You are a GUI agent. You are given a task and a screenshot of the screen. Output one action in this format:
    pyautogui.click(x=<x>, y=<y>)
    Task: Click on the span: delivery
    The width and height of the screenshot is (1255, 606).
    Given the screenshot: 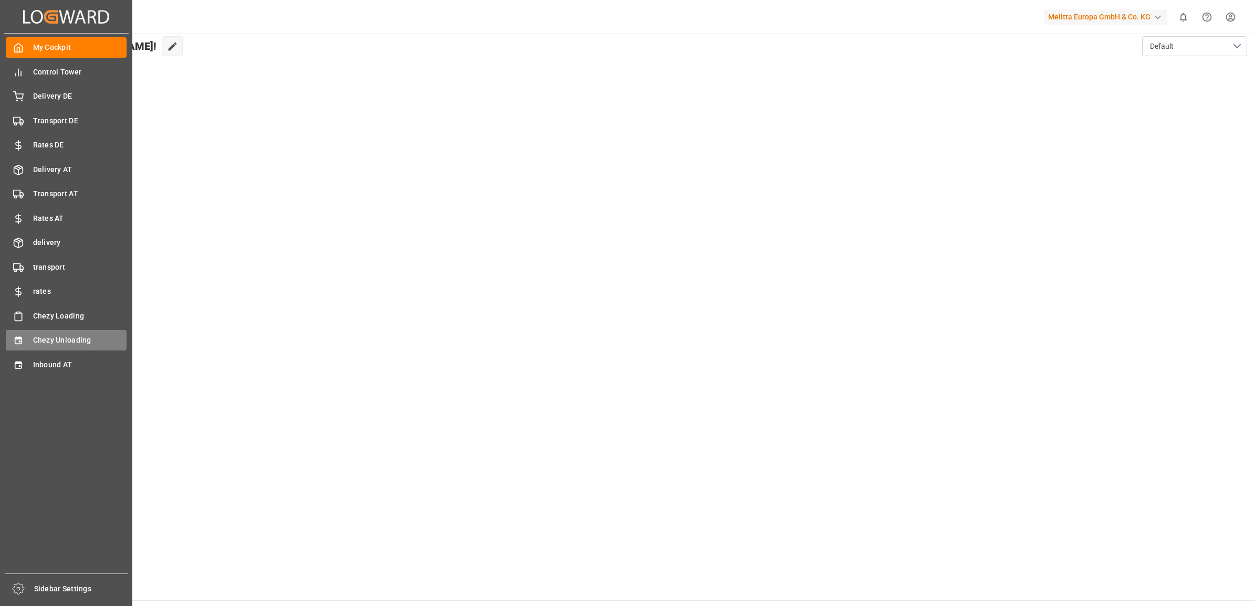 What is the action you would take?
    pyautogui.click(x=80, y=243)
    